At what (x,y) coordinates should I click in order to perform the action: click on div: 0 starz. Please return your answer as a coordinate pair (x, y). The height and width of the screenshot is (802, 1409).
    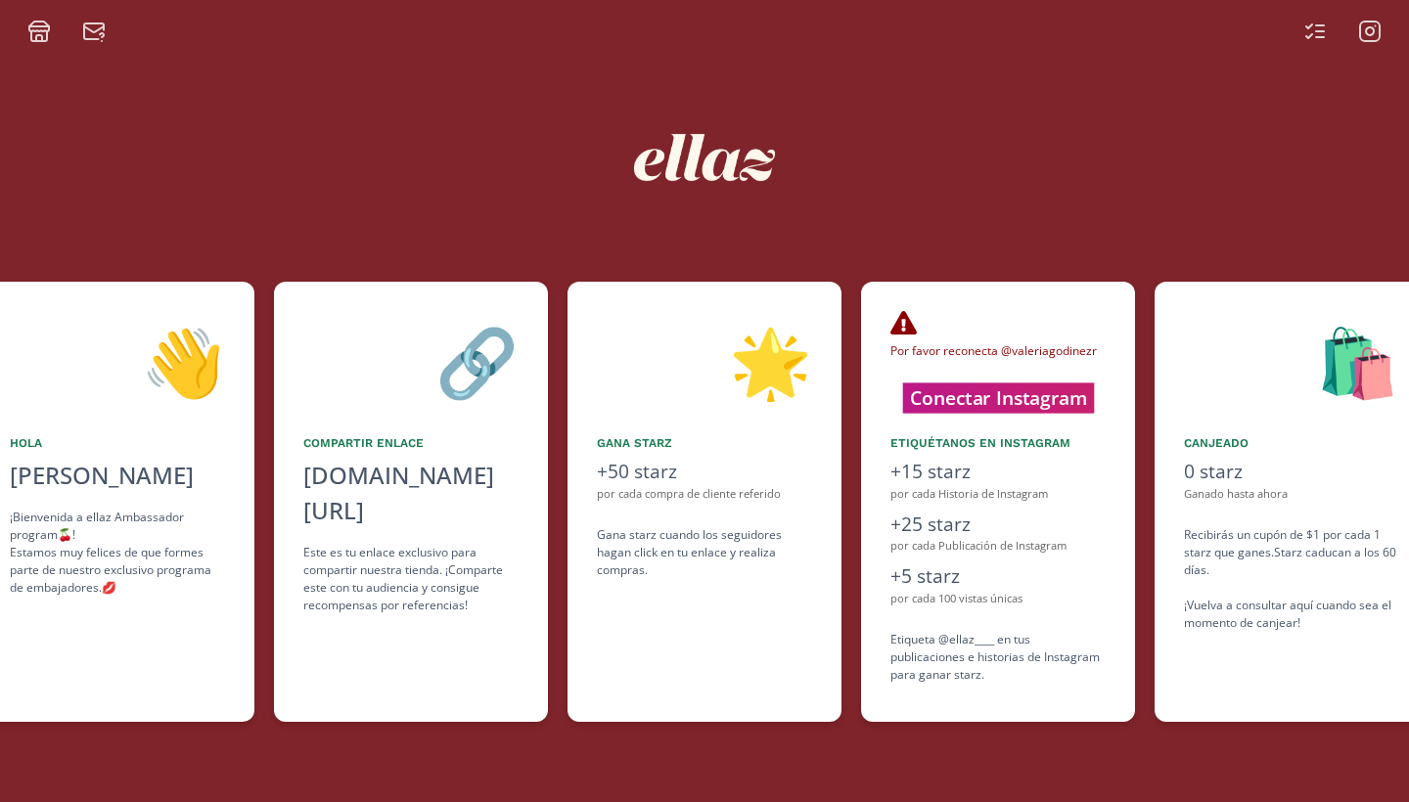
    Looking at the image, I should click on (1291, 472).